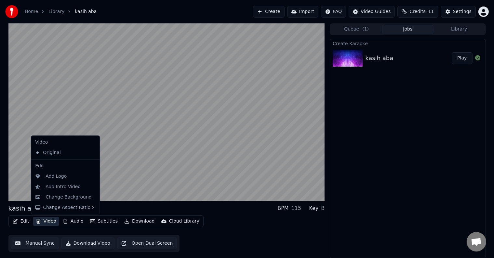 The height and width of the screenshot is (258, 494). What do you see at coordinates (63, 187) in the screenshot?
I see `div: Add Intro Video` at bounding box center [63, 187].